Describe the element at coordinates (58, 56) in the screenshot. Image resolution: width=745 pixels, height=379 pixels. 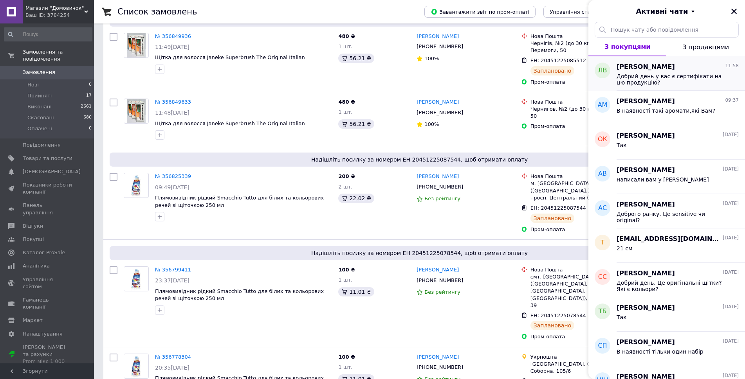
I see `span: Замовлення та повідомлення` at that location.